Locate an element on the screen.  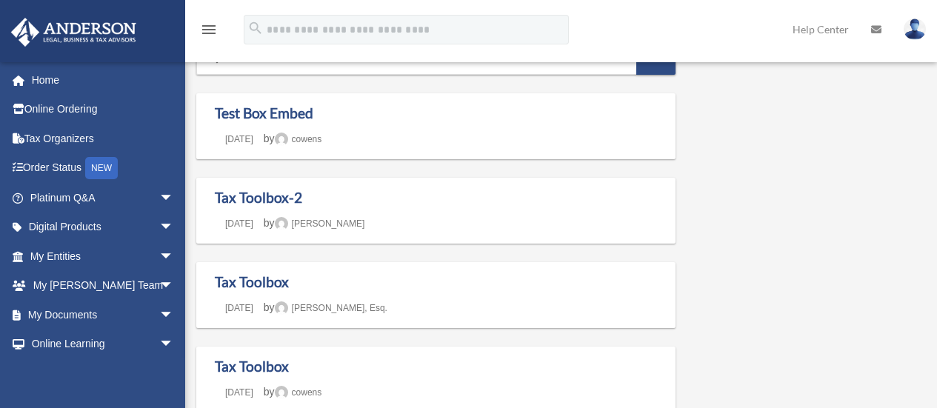
a: Tax Organizers is located at coordinates (103, 138).